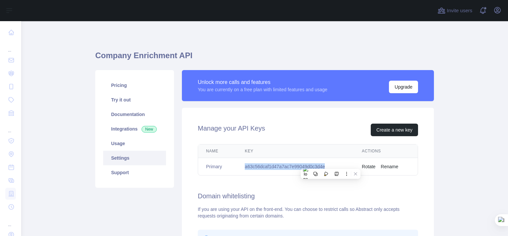 The height and width of the screenshot is (236, 508). What do you see at coordinates (135, 158) in the screenshot?
I see `a: Settings` at bounding box center [135, 158].